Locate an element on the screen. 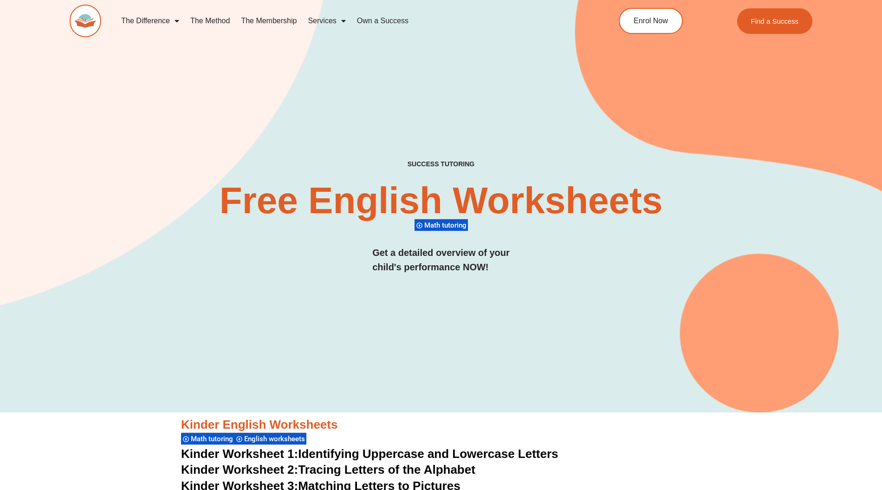  div: Chat Widget is located at coordinates (805, 437).